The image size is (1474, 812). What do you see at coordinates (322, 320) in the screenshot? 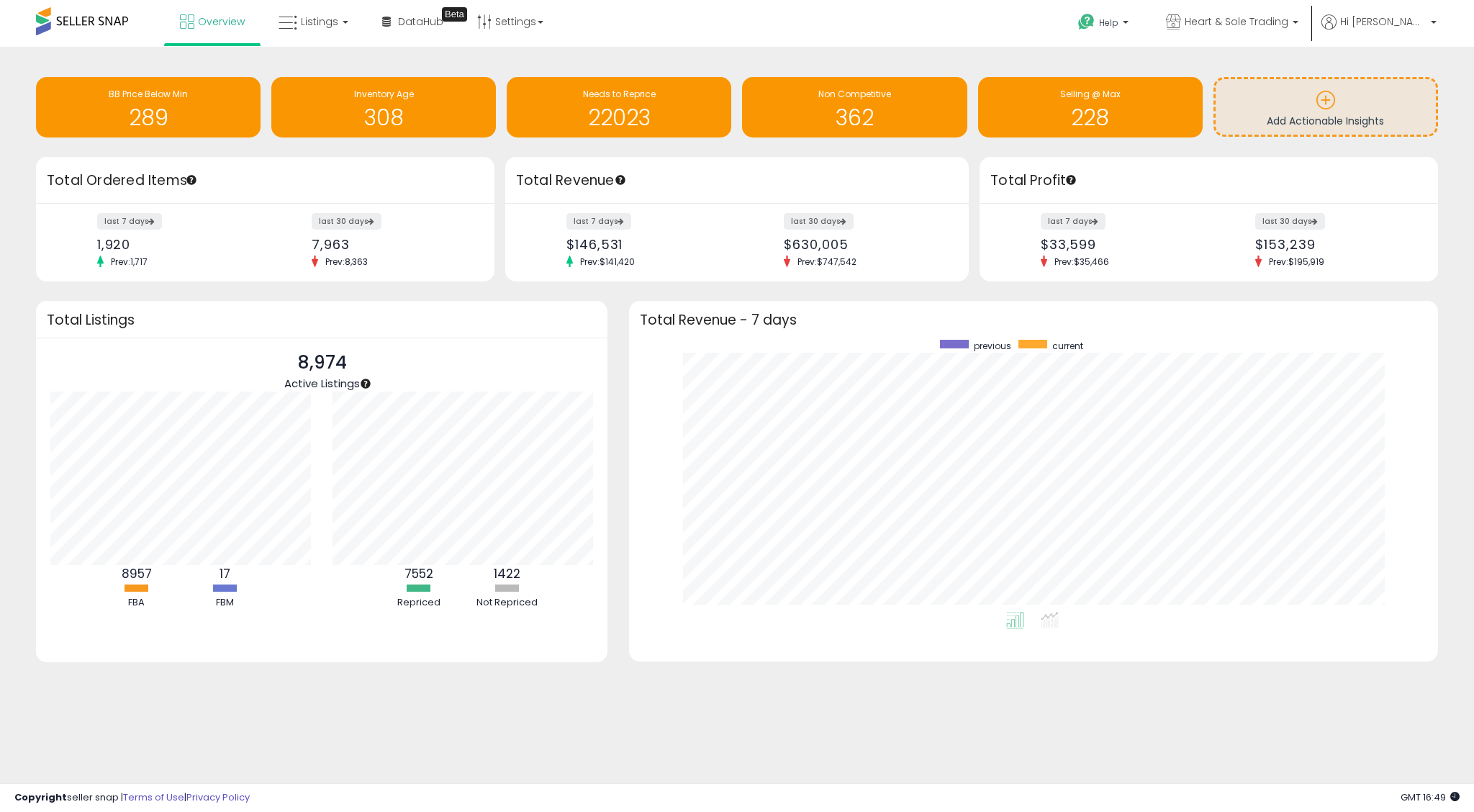
I see `h3: Total Listings` at bounding box center [322, 320].